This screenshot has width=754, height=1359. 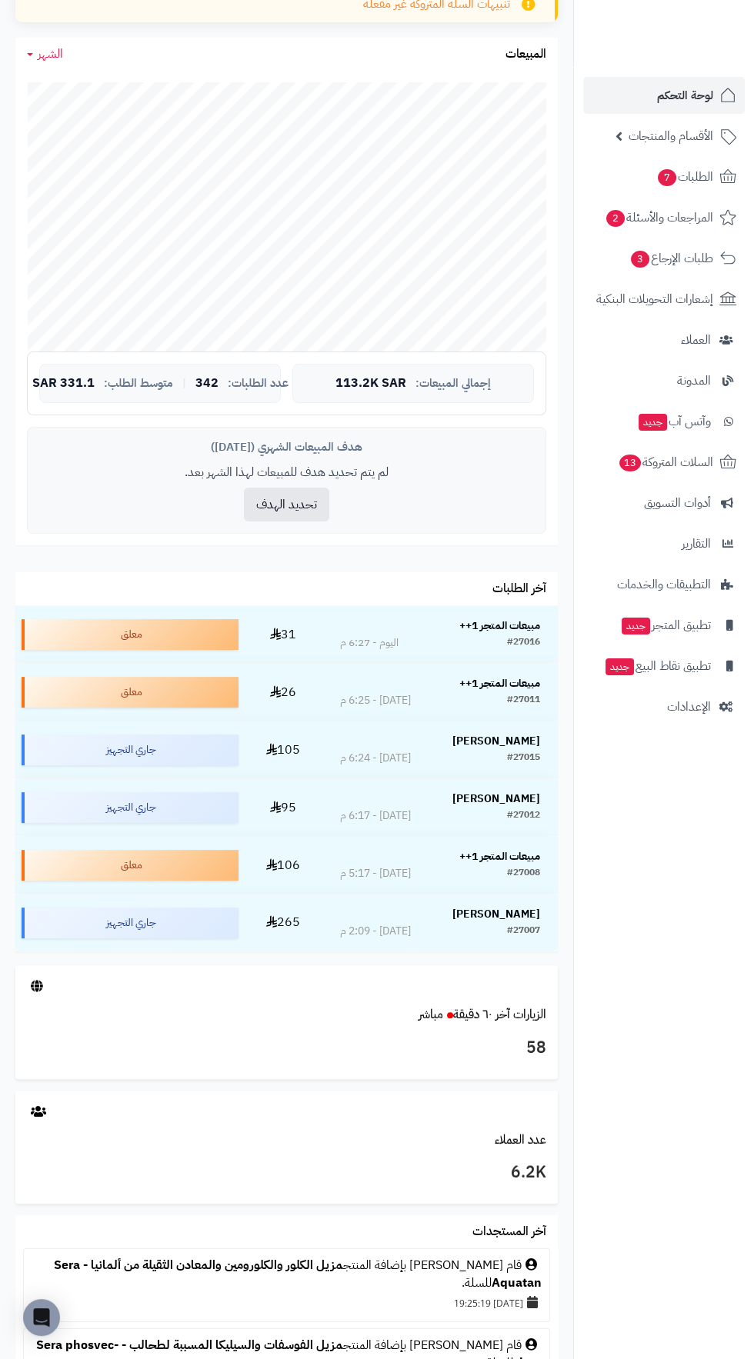 I want to click on a: إشعارات التحويلات البنكية, so click(x=664, y=299).